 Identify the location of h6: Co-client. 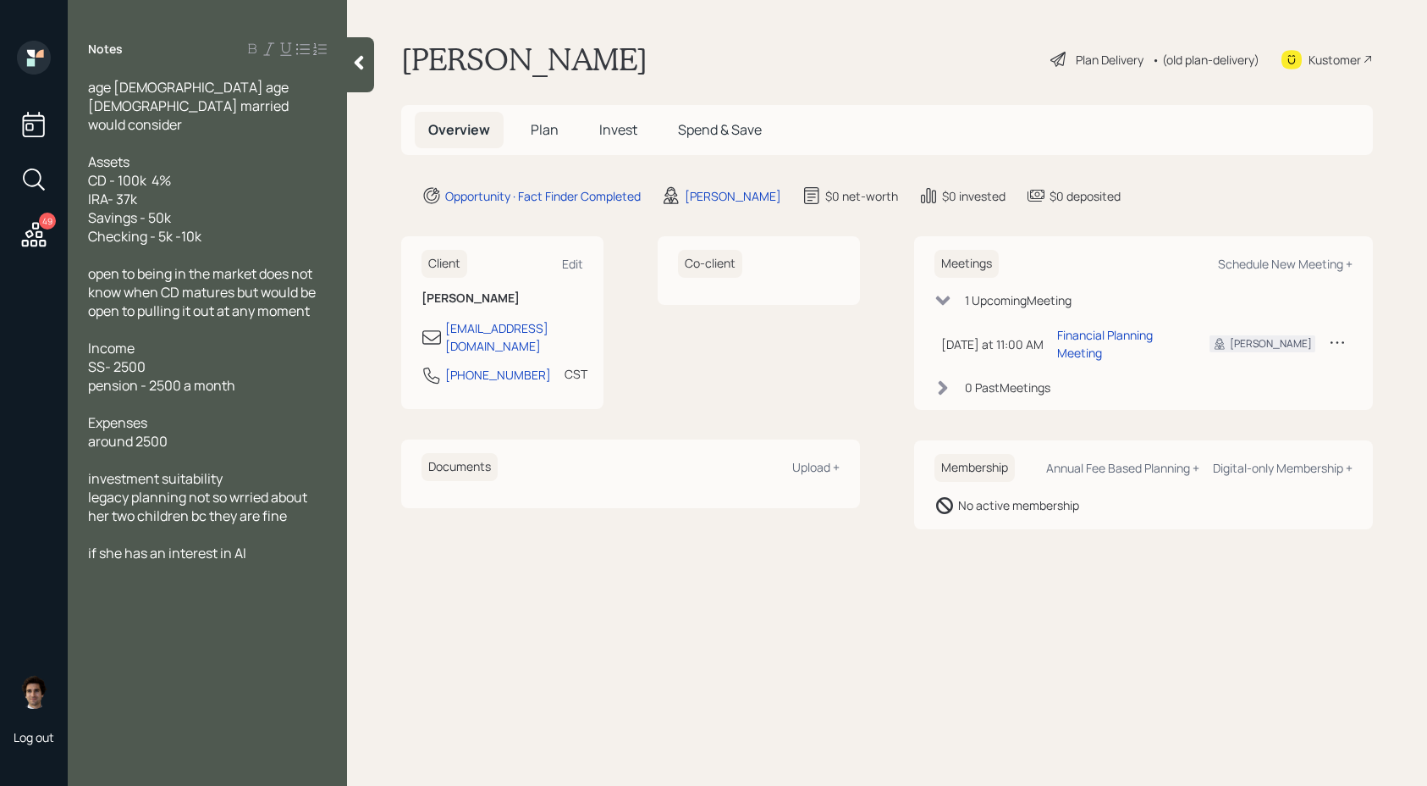
(710, 263).